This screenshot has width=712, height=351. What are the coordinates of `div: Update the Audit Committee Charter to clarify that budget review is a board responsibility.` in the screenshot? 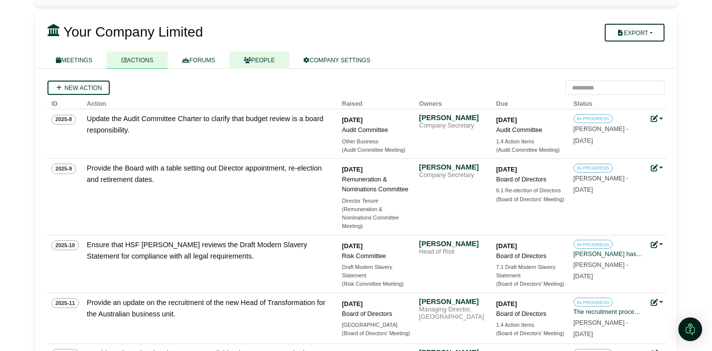 It's located at (211, 125).